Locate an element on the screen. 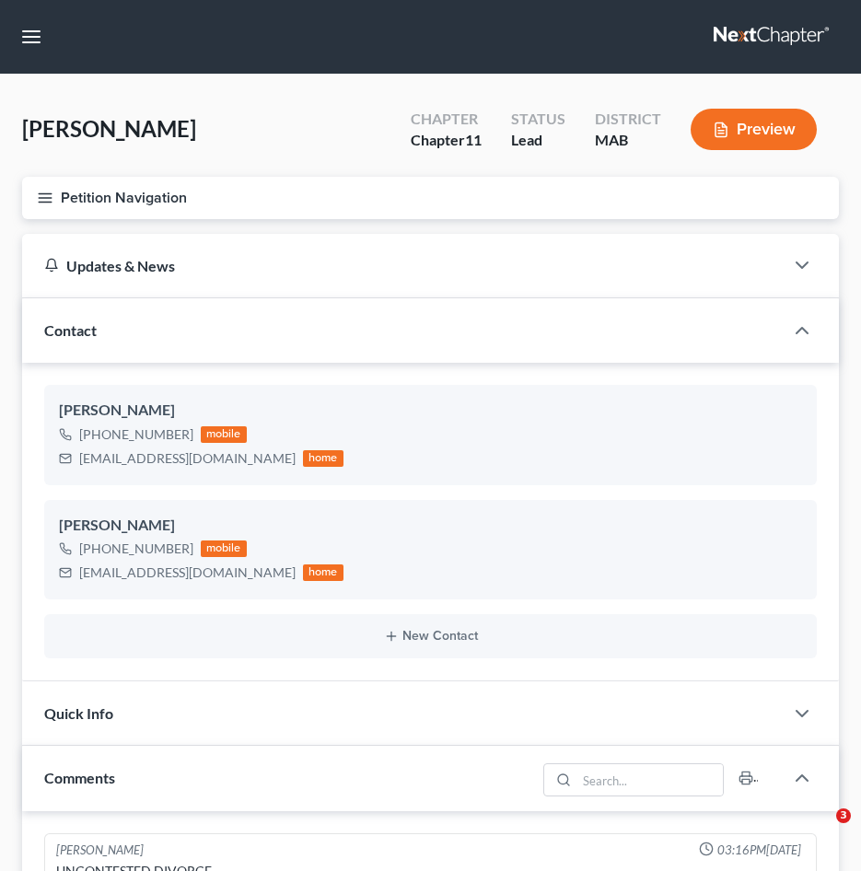  button: Preview is located at coordinates (753, 129).